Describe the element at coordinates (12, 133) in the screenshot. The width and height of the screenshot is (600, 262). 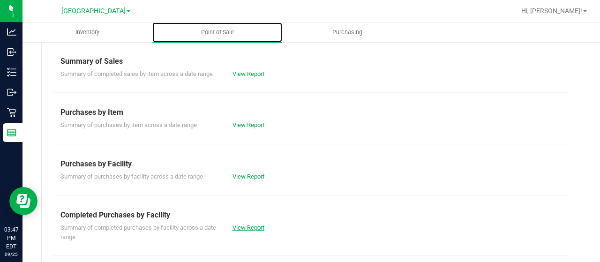
I see `inline-svg: Reports` at that location.